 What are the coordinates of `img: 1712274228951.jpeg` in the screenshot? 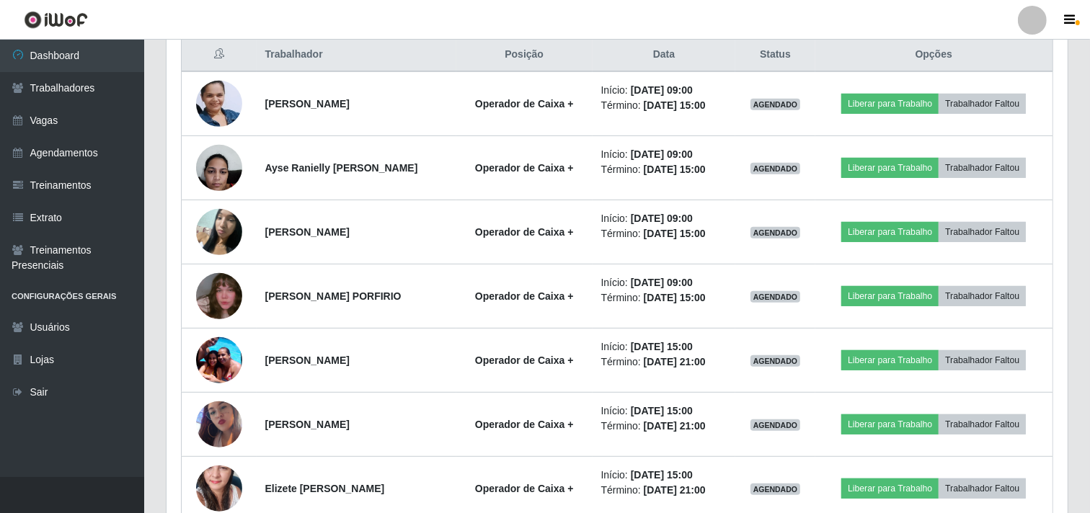 It's located at (219, 167).